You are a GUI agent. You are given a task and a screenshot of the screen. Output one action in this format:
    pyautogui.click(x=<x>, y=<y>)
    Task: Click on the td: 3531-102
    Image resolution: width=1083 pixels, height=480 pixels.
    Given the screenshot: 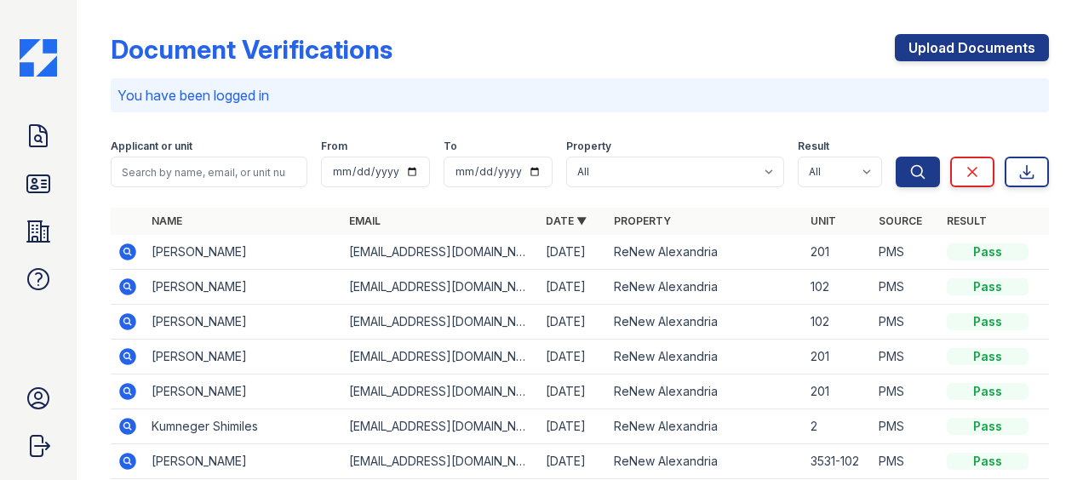 What is the action you would take?
    pyautogui.click(x=838, y=461)
    